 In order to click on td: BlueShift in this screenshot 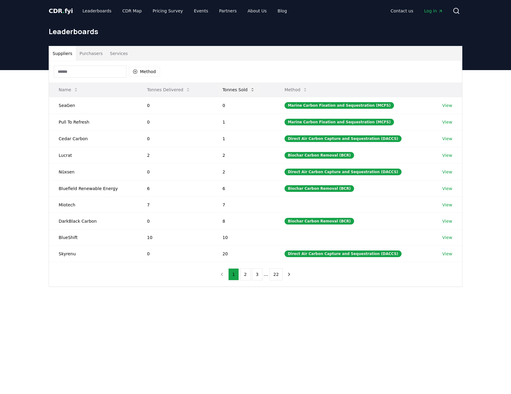, I will do `click(93, 237)`.